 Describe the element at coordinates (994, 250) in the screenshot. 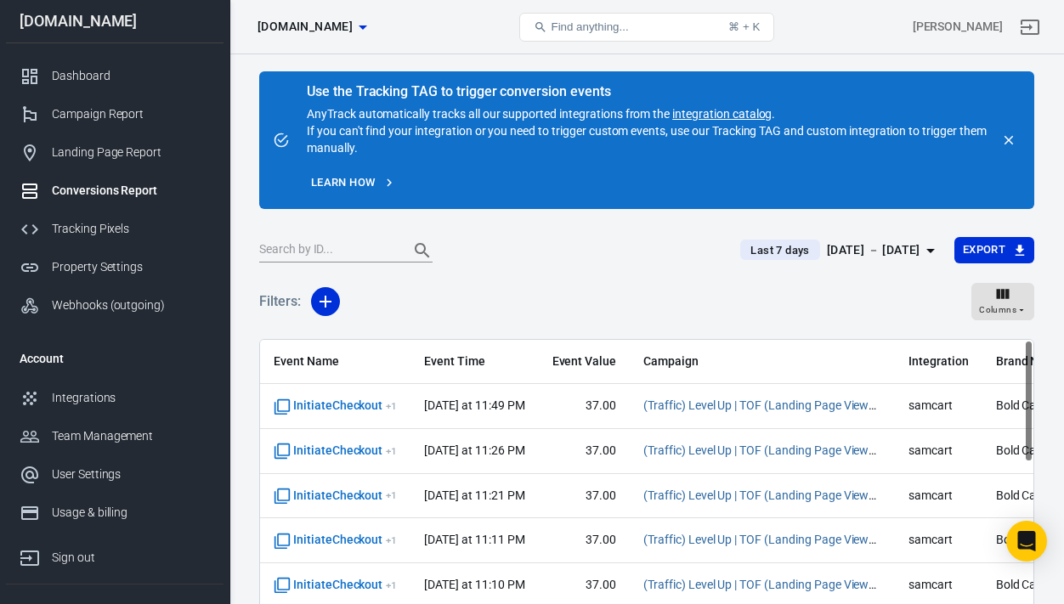

I see `button: Export` at that location.